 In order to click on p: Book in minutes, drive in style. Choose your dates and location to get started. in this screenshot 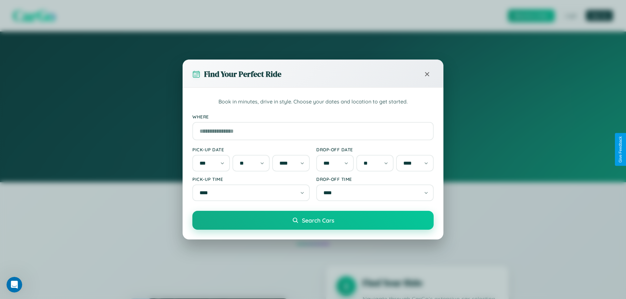, I will do `click(313, 102)`.